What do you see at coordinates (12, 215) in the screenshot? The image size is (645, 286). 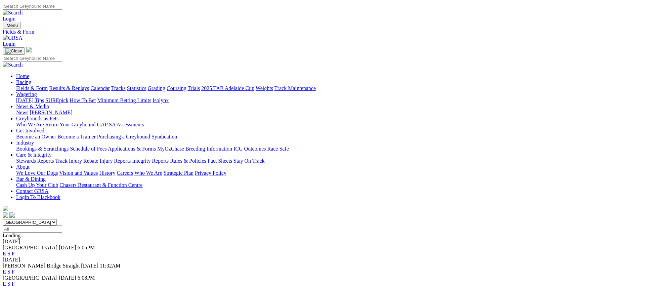 I see `img: twitter.svg` at bounding box center [12, 215].